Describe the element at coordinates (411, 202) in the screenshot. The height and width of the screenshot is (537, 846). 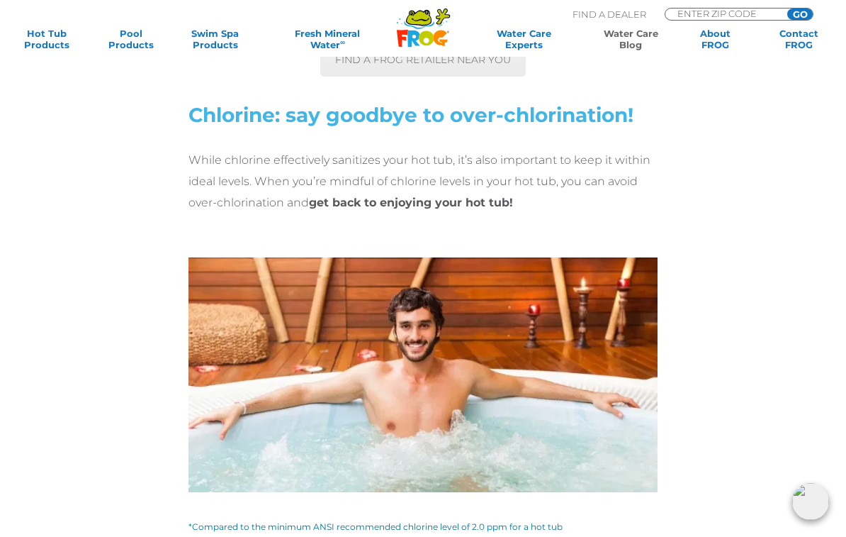
I see `strong: get back to enjoying your hot tub!` at that location.